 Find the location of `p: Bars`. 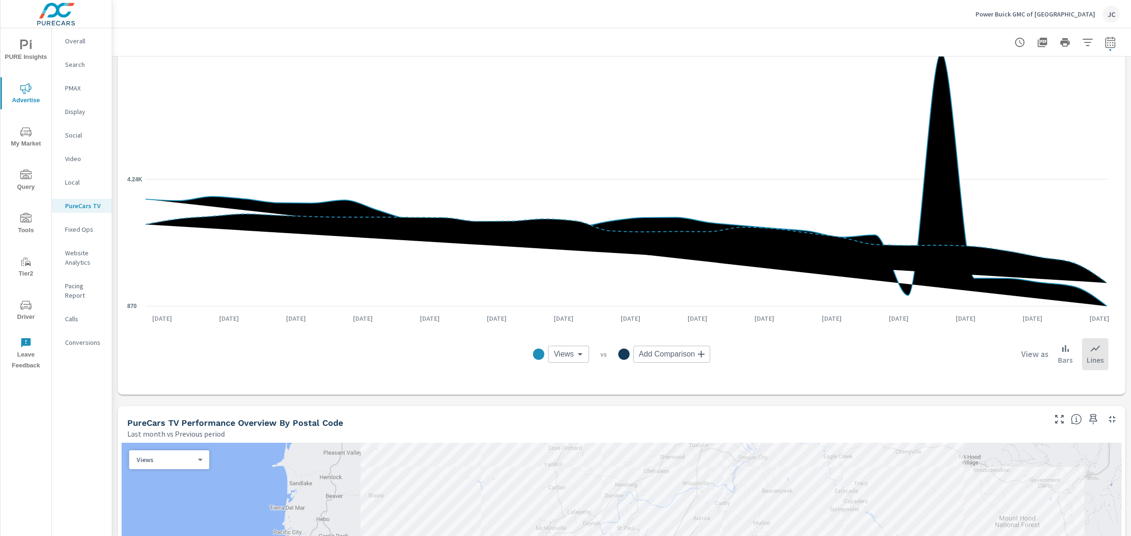

p: Bars is located at coordinates (1065, 360).